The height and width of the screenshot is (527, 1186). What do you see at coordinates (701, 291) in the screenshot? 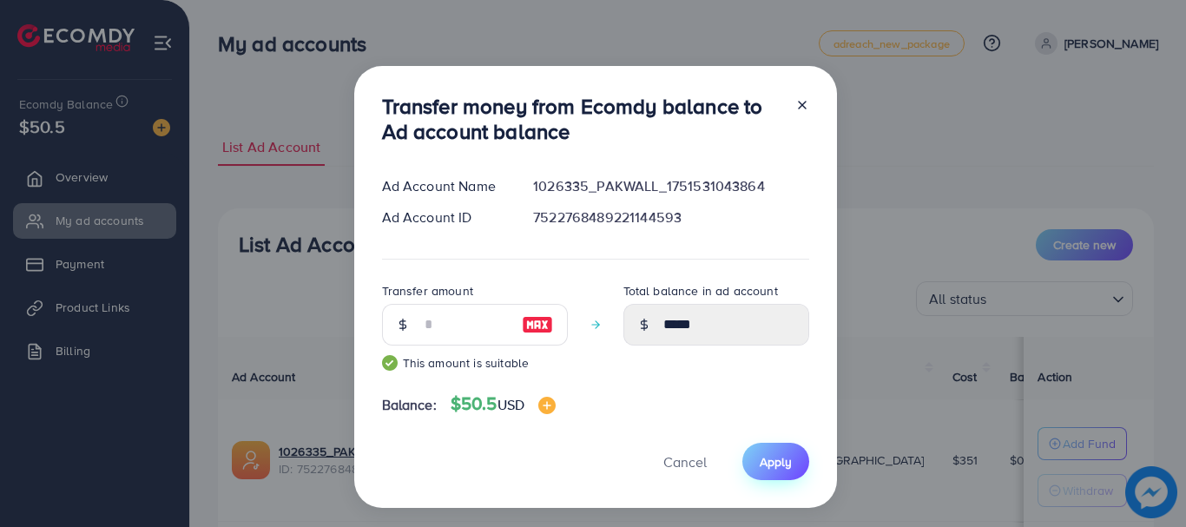
I see `label: Total balance in ad account` at bounding box center [701, 291].